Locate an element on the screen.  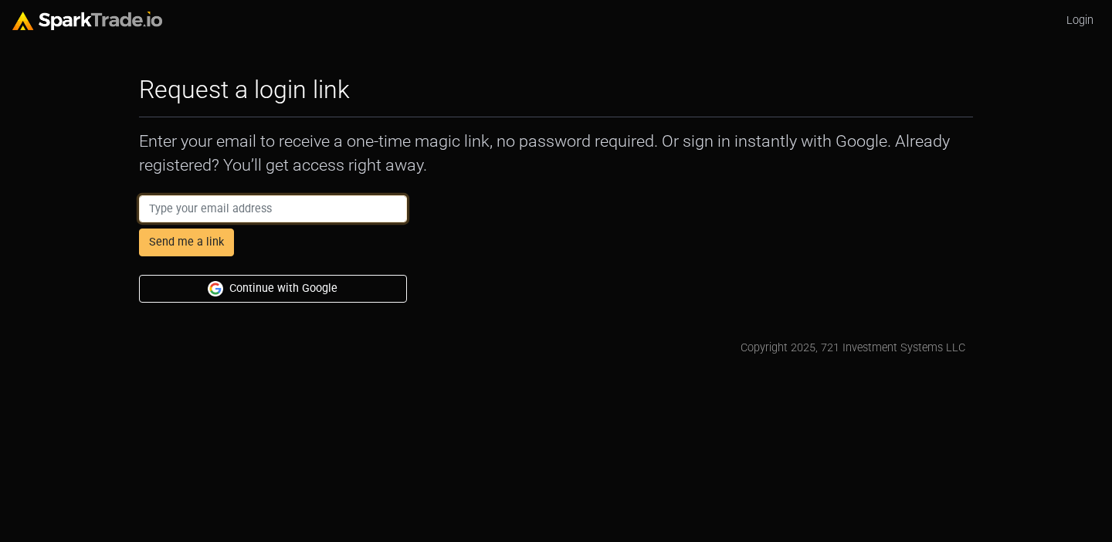
button: Send me a link is located at coordinates (186, 242).